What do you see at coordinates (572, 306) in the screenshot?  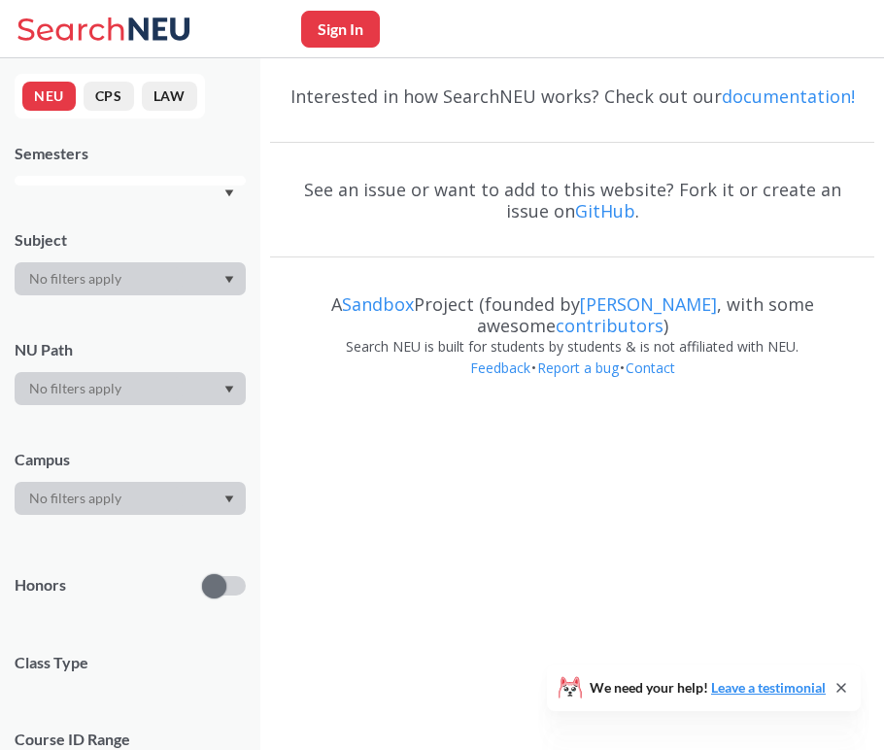 I see `div: A Project (founded by , with some awesome )` at bounding box center [572, 306].